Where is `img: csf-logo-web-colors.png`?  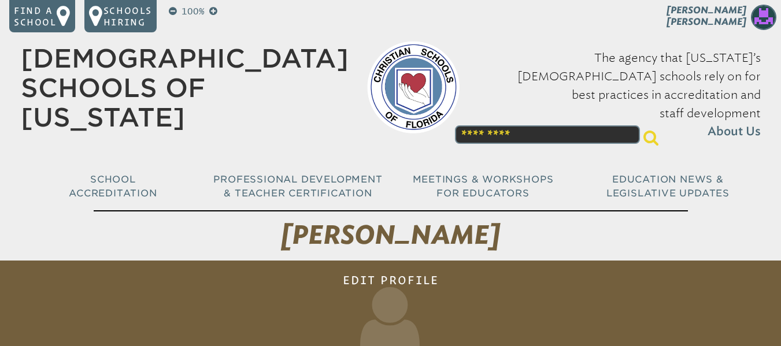 img: csf-logo-web-colors.png is located at coordinates (413, 87).